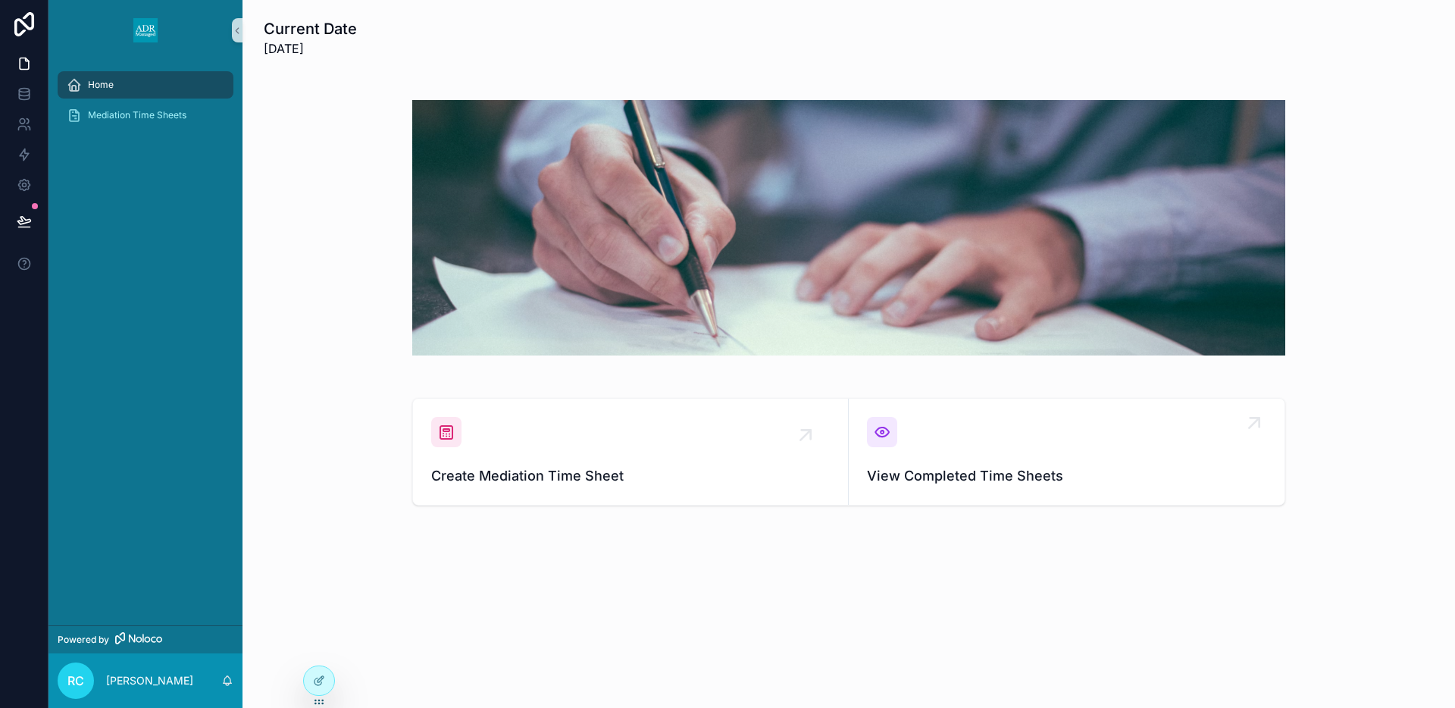 This screenshot has height=708, width=1455. I want to click on a: View Completed Time Sheets, so click(1066, 452).